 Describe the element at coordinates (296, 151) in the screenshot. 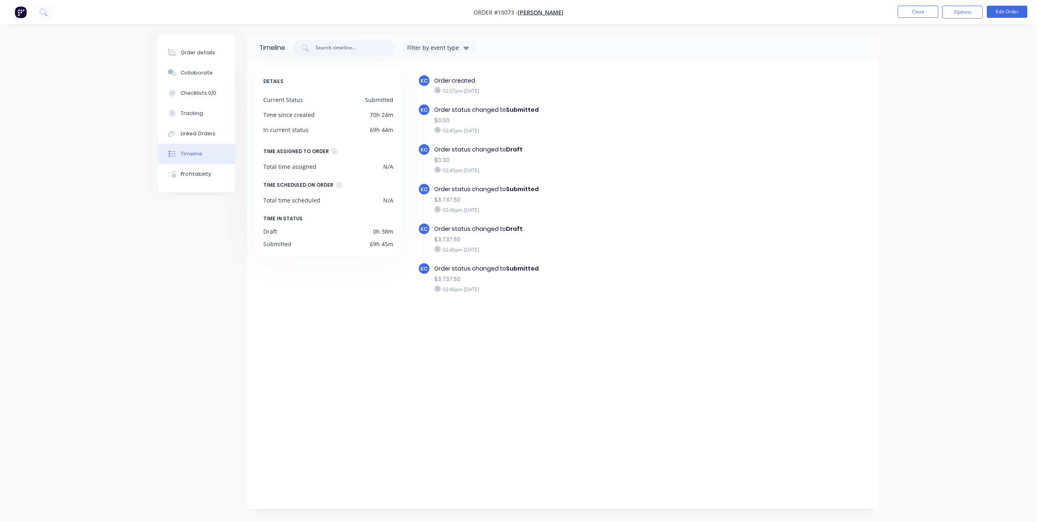

I see `div: TIME ASSIGNED TO ORDER` at that location.